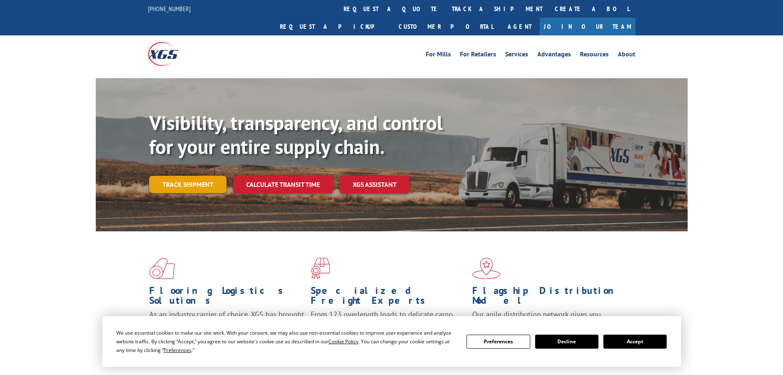 This screenshot has width=783, height=375. I want to click on img: xgs-icon-focused-on-flooring-red, so click(320, 268).